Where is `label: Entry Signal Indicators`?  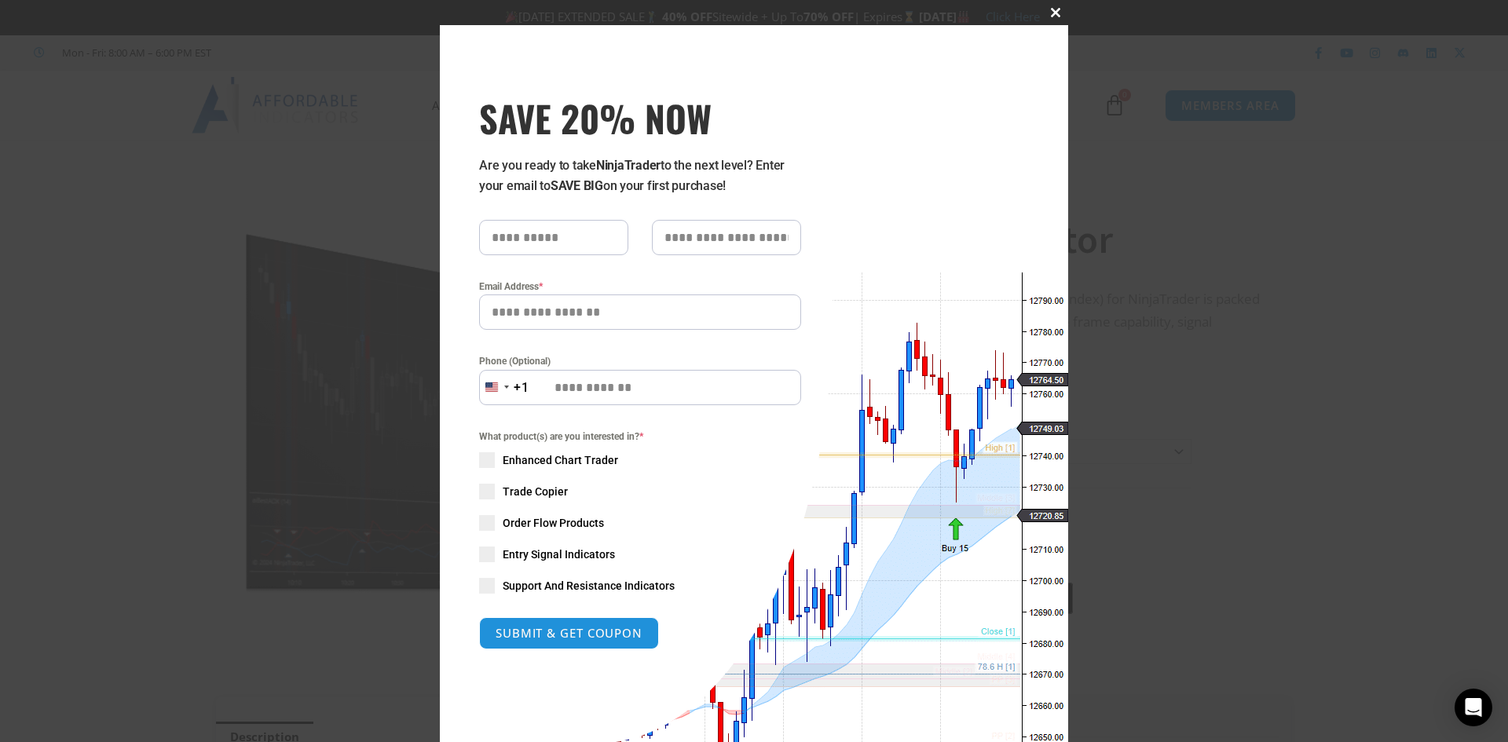 label: Entry Signal Indicators is located at coordinates (640, 555).